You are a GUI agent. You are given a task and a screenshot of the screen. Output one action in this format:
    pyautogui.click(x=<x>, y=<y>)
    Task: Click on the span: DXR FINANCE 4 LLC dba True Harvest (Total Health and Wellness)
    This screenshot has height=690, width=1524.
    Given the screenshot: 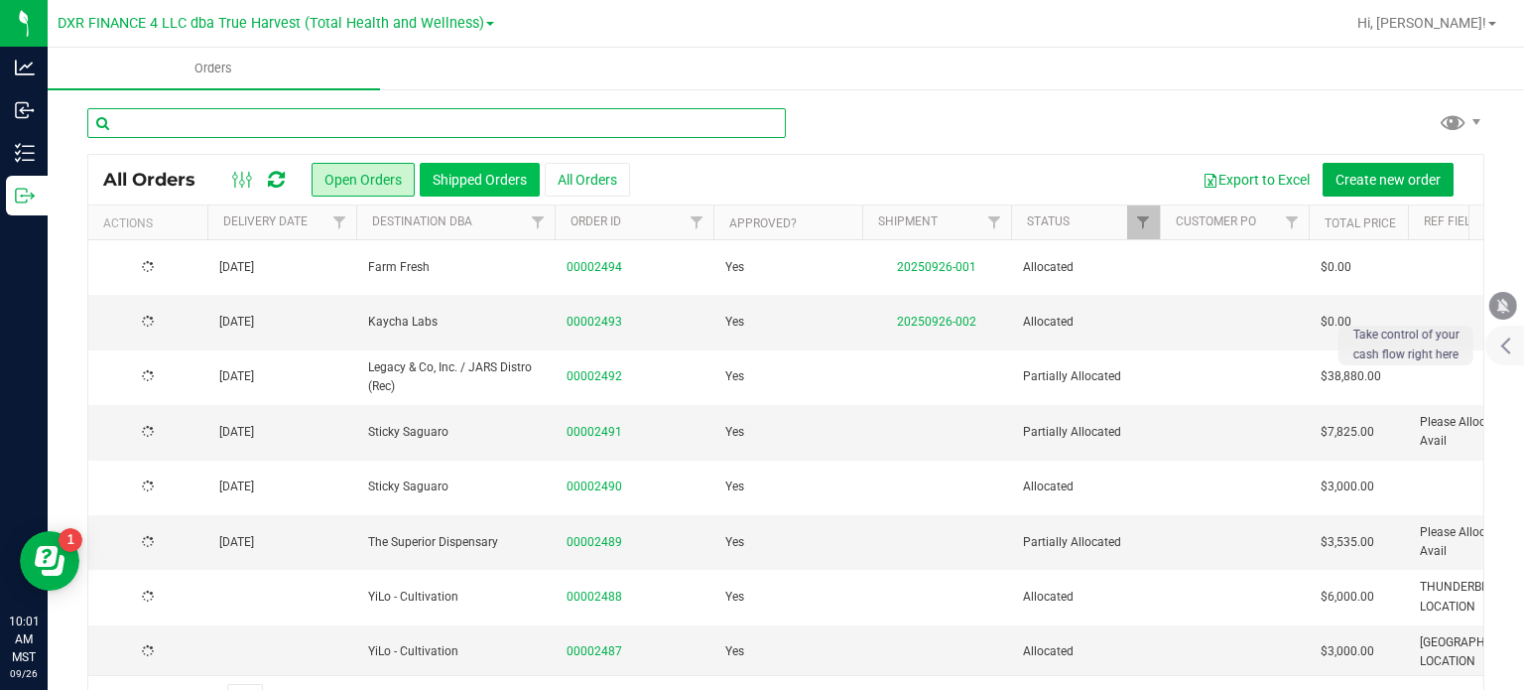 What is the action you would take?
    pyautogui.click(x=271, y=23)
    